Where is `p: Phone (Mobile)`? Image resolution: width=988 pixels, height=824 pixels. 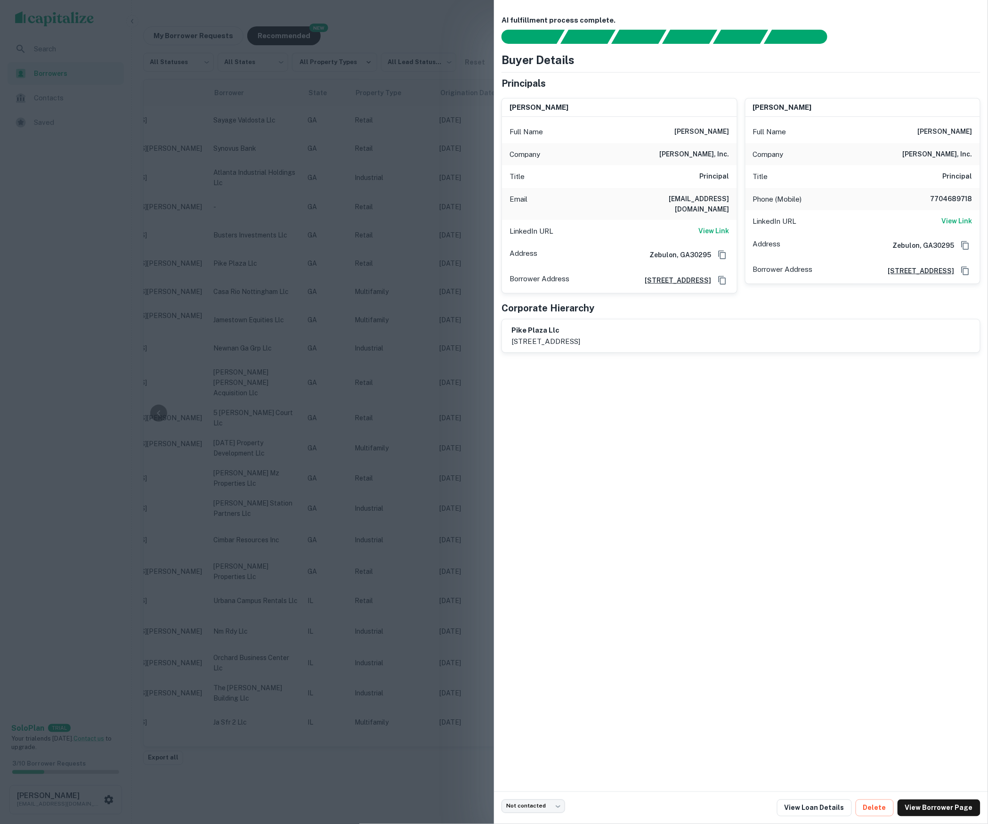
p: Phone (Mobile) is located at coordinates (778, 199).